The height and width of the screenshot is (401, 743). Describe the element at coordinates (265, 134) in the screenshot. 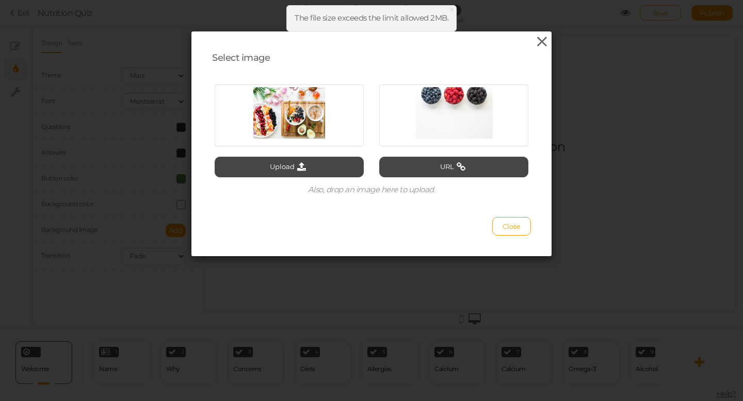

I see `div: (takes less that 2 minutes)` at that location.